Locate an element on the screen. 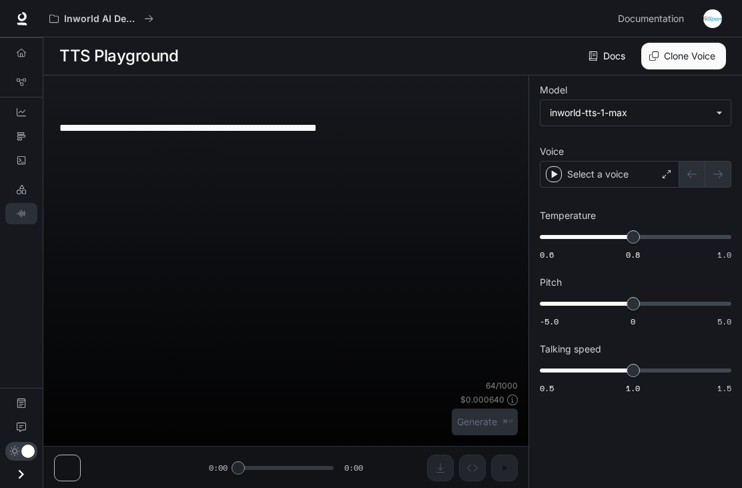 The image size is (742, 488). span: 0.6 is located at coordinates (547, 254).